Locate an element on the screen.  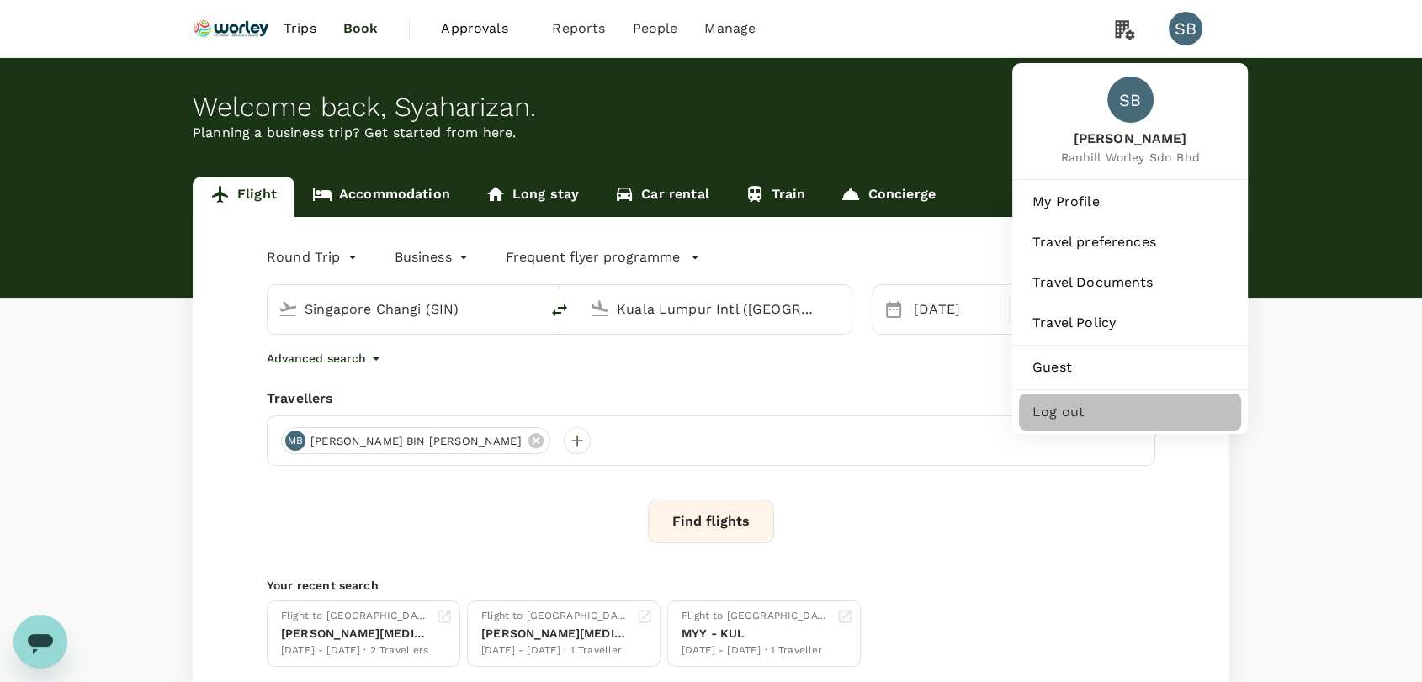
input: Going to is located at coordinates (716, 309).